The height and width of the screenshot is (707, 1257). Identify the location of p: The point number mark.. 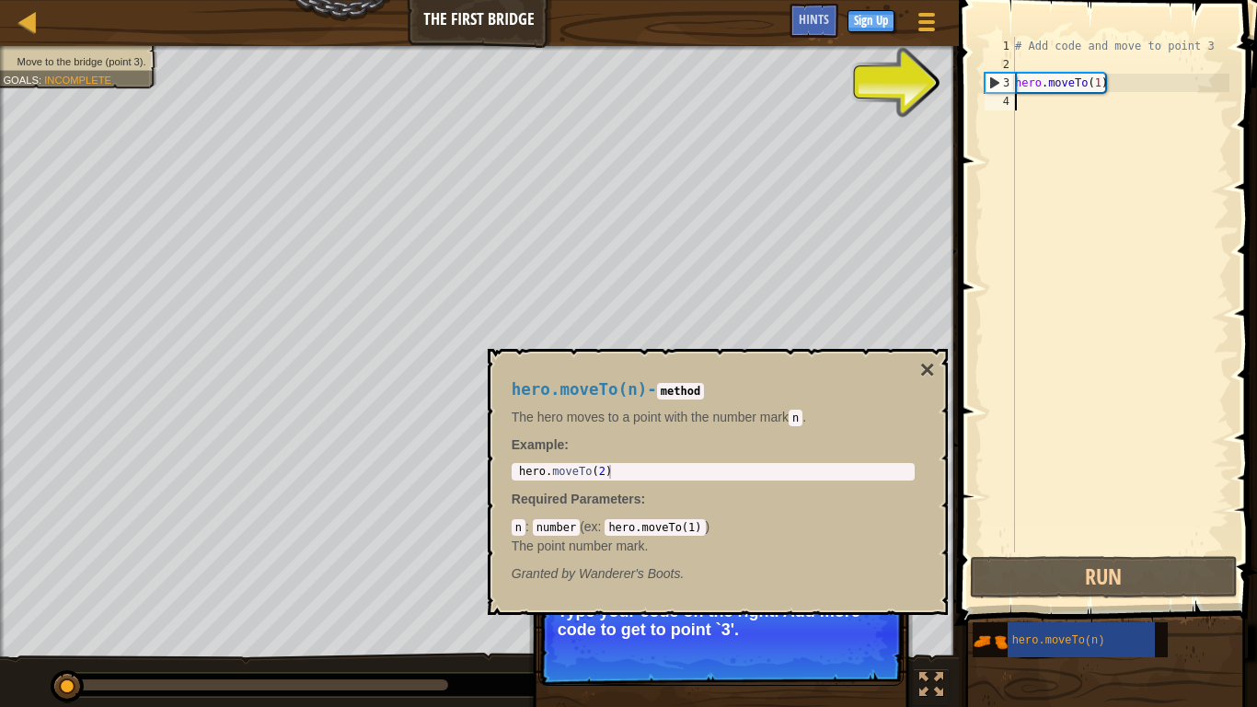
(713, 546).